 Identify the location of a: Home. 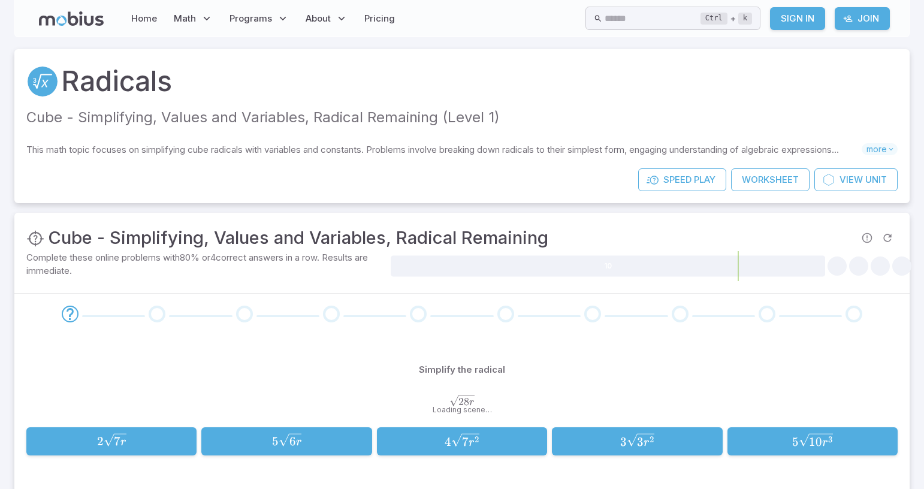
(144, 19).